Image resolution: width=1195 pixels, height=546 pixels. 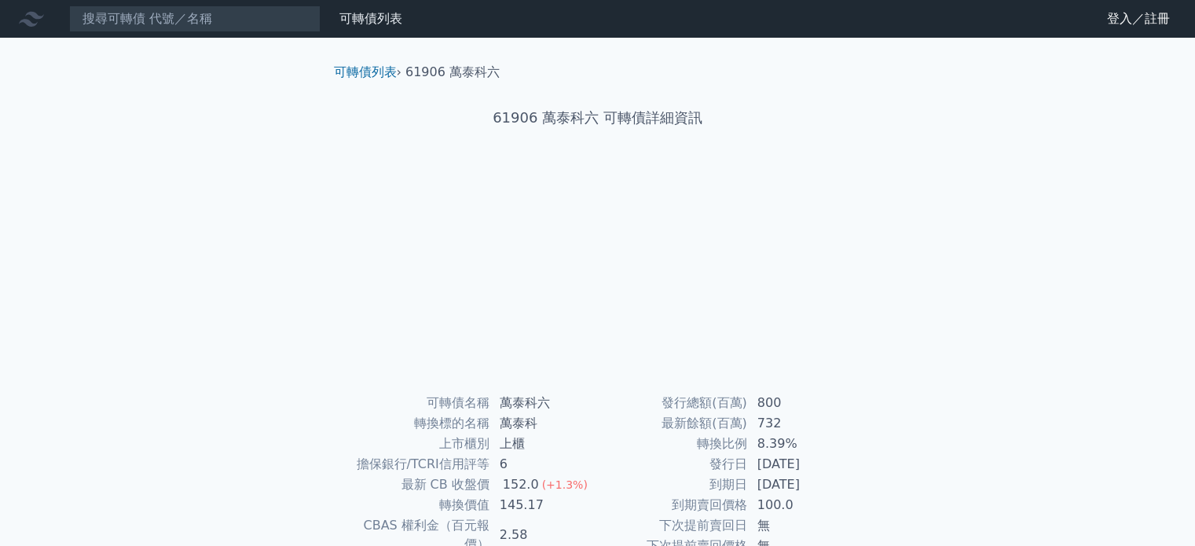 What do you see at coordinates (415, 485) in the screenshot?
I see `td: 最新 CB 收盤價` at bounding box center [415, 485].